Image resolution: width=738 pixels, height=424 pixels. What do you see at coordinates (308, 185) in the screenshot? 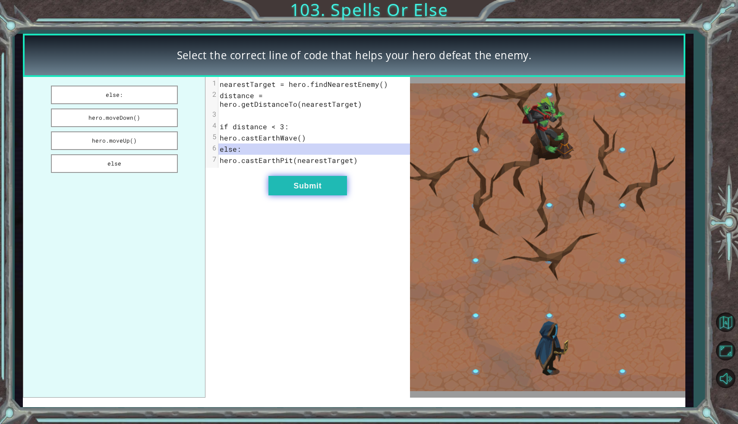
I see `button: Submit` at bounding box center [308, 185].